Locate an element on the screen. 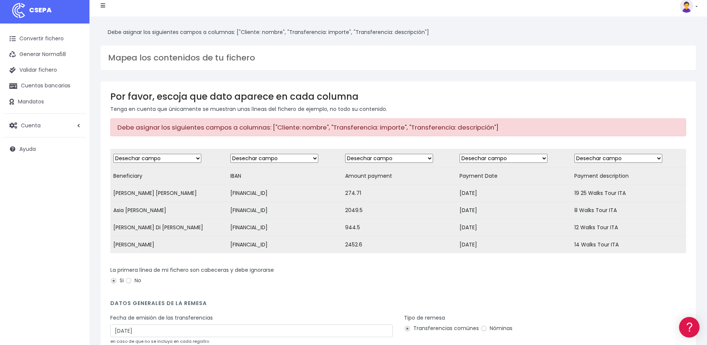  td: 19 25 Walks Tour ITA is located at coordinates (629, 193).